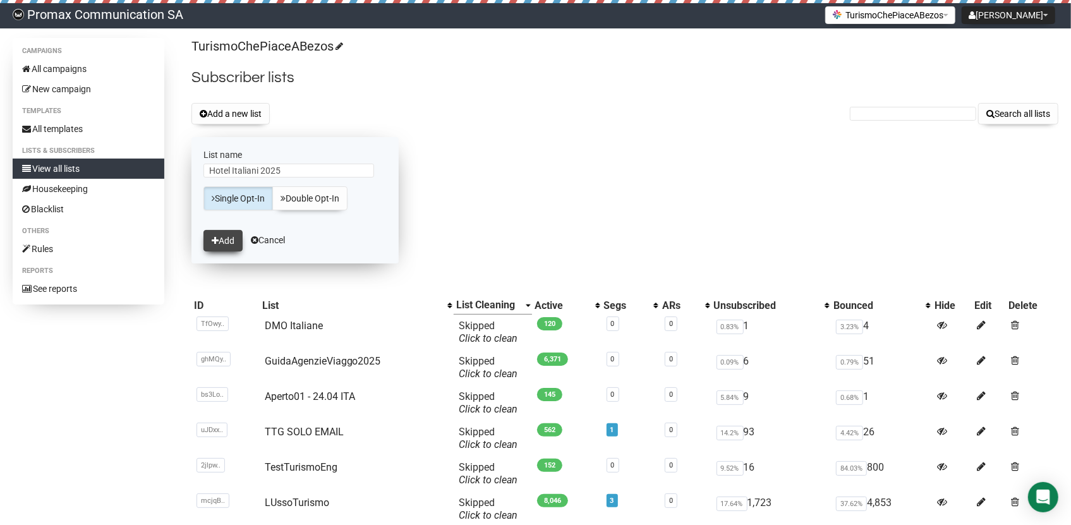  I want to click on span: bs3Lo.., so click(212, 394).